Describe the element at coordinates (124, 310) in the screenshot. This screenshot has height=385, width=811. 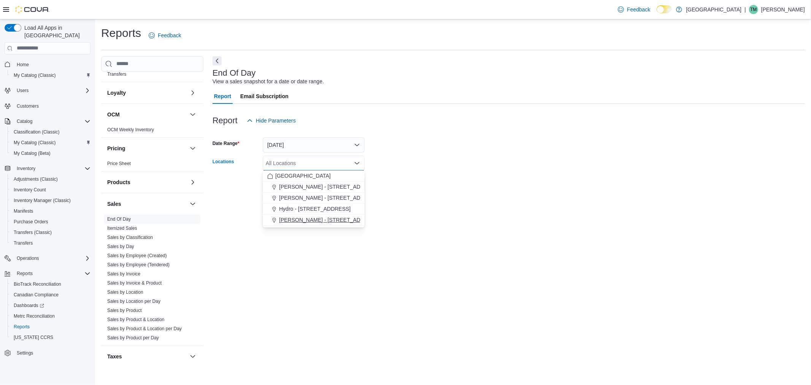
I see `span: Sales by Product` at that location.